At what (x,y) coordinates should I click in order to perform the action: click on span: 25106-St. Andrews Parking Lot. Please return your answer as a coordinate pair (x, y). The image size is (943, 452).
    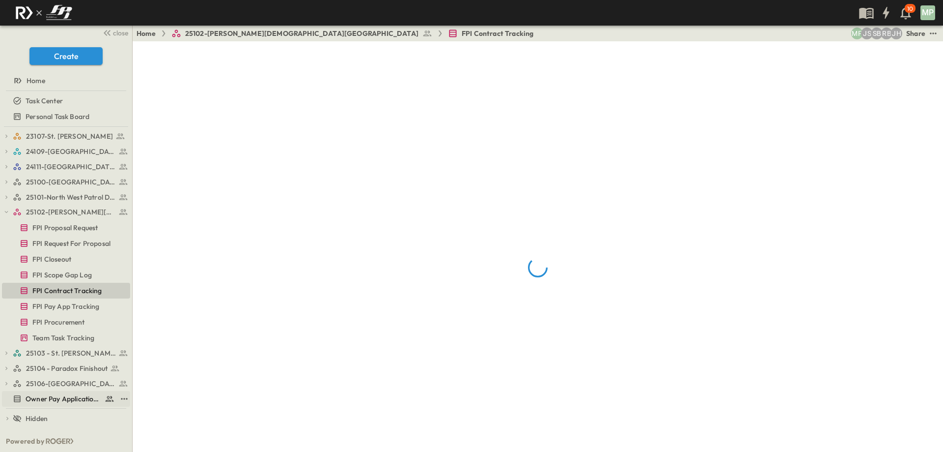
    Looking at the image, I should click on (71, 383).